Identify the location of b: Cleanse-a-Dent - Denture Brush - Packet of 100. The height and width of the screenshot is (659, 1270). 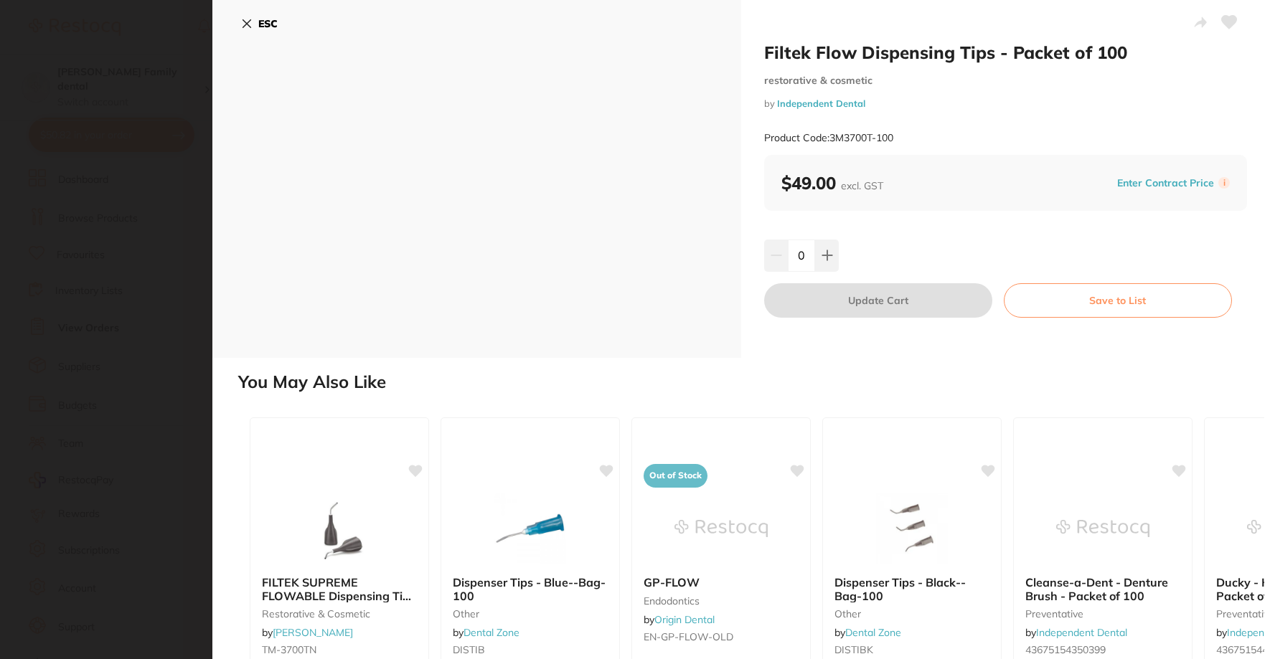
(1103, 589).